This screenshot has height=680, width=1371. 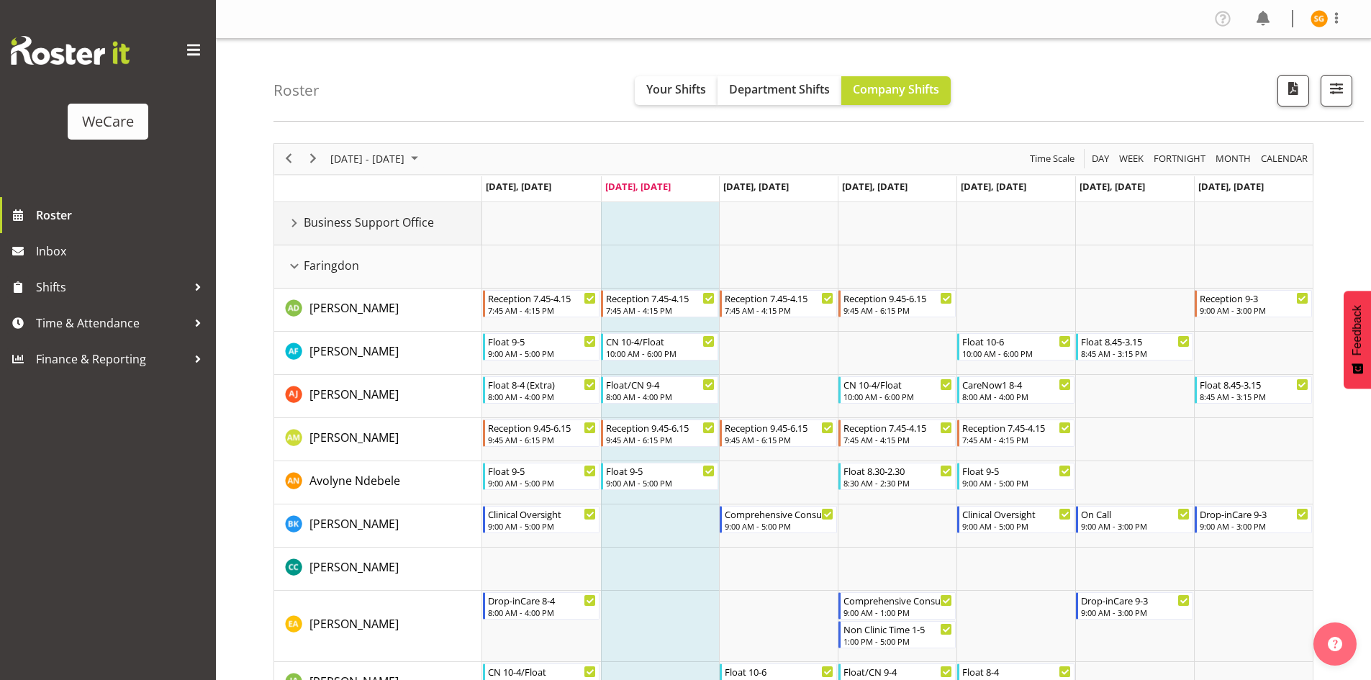 What do you see at coordinates (541, 390) in the screenshot?
I see `div: Amy Johannsen"s event - Float 8-4 (Extra) Begin From Monday, September 29, 2025 at 8:00:00 AM GMT...` at bounding box center [541, 390].